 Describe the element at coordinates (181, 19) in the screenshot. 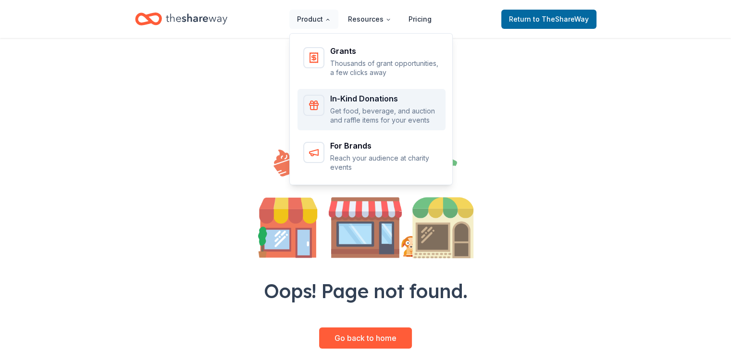

I see `a: Home` at that location.